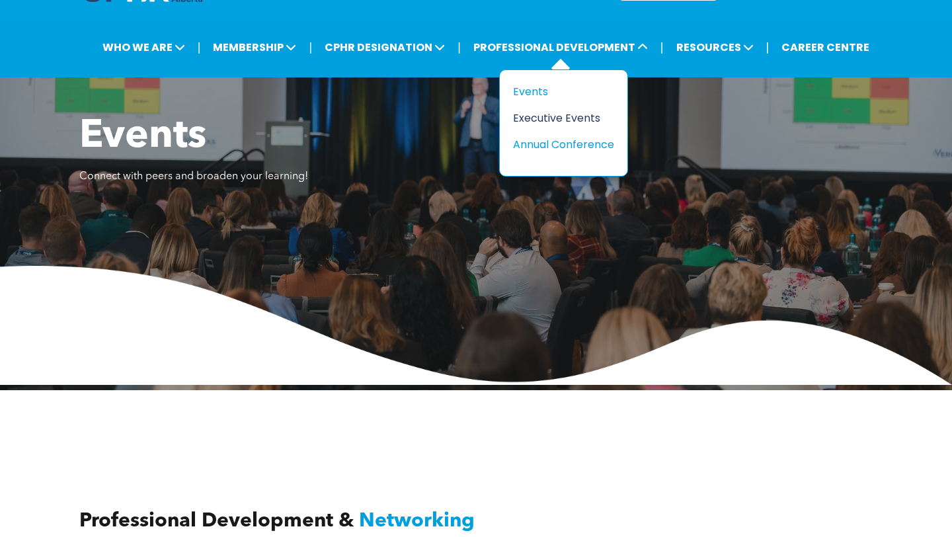 The image size is (952, 537). Describe the element at coordinates (143, 137) in the screenshot. I see `span: Events` at that location.